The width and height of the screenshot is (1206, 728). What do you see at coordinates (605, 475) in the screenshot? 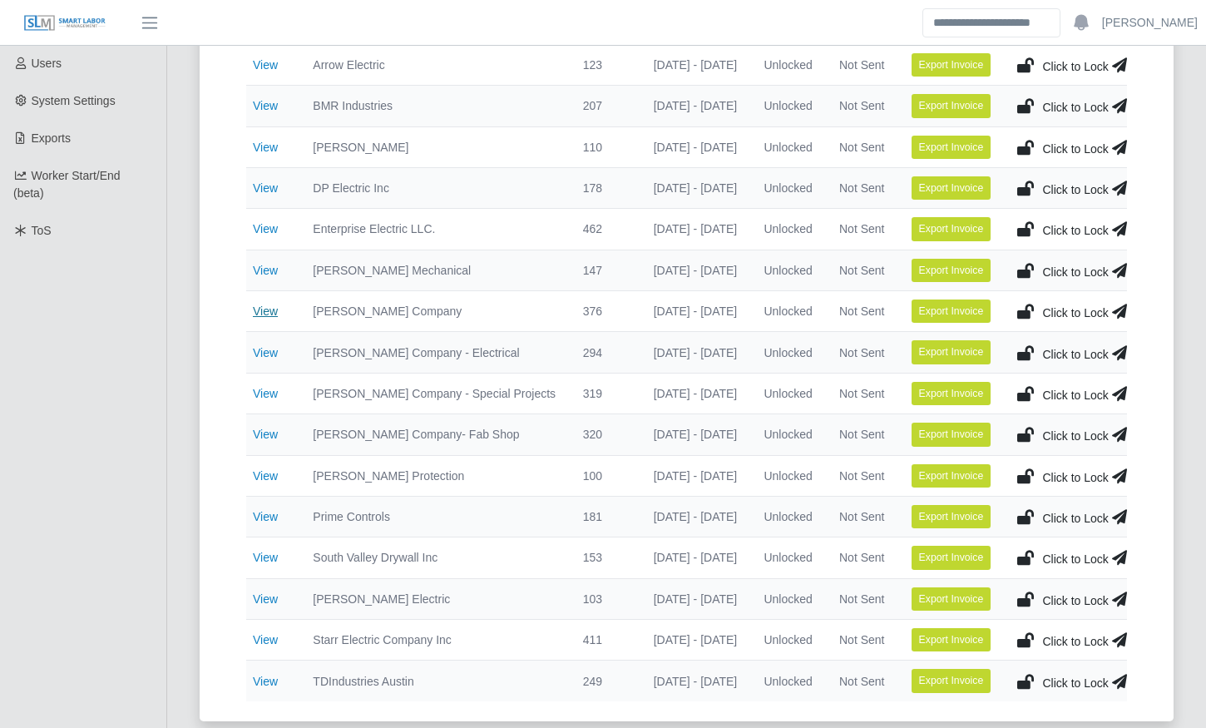
I see `td: 100` at bounding box center [605, 475].